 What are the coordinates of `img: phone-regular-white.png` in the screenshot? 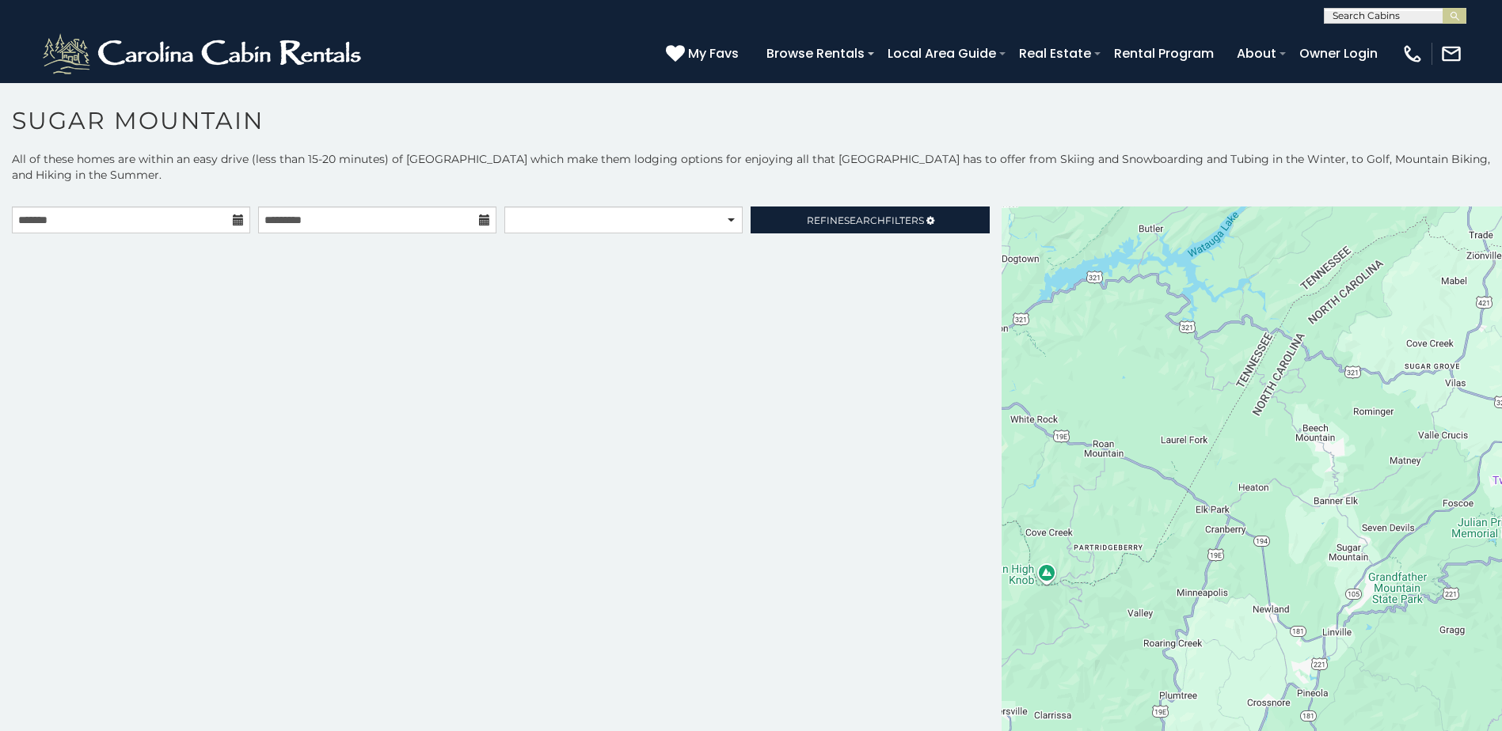 It's located at (1412, 54).